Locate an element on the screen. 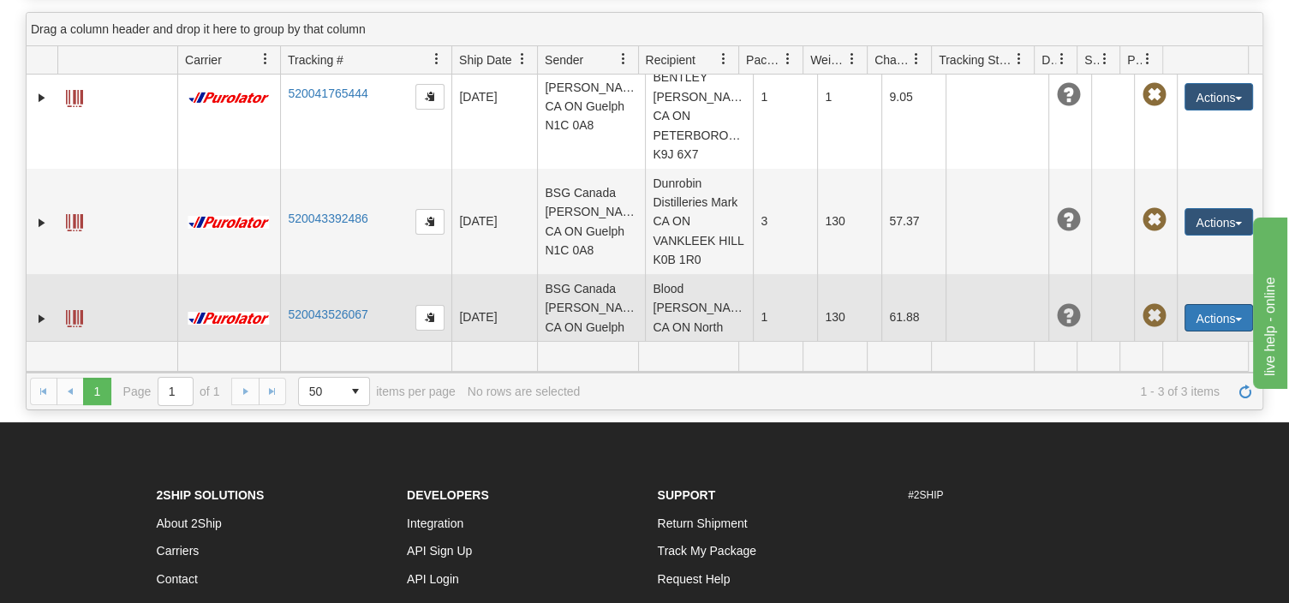 This screenshot has height=603, width=1289. a: Pickup Status filter column settings is located at coordinates (1148, 59).